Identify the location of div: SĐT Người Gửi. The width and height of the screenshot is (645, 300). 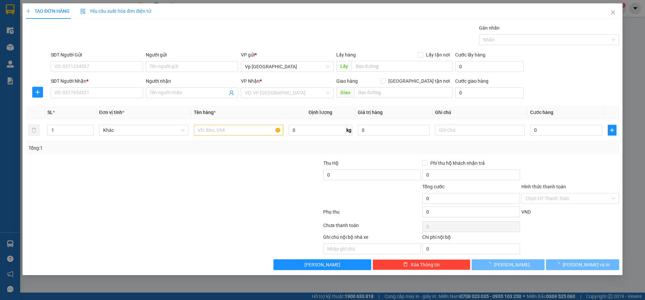
(97, 55).